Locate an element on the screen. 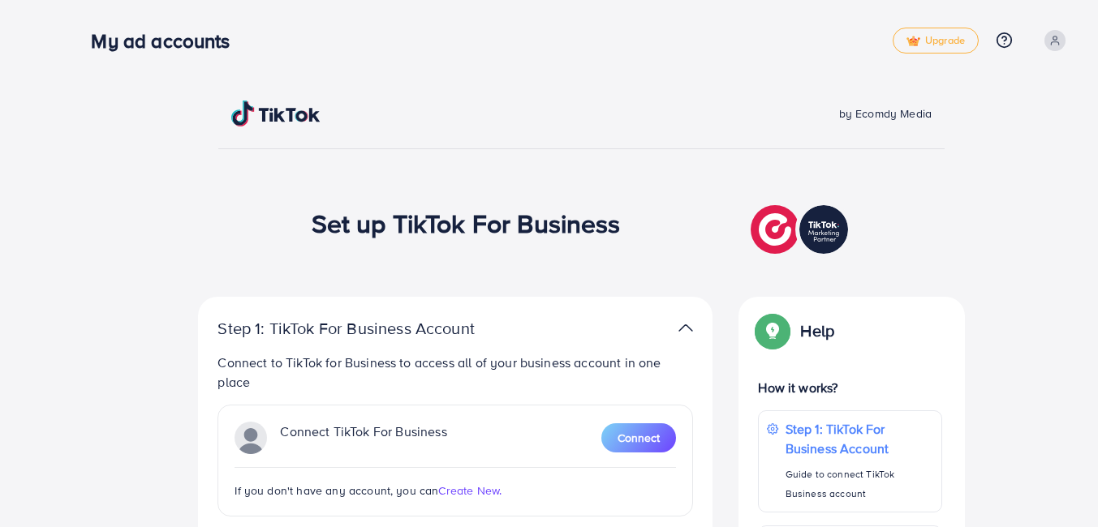  a: tickUpgrade is located at coordinates (935, 41).